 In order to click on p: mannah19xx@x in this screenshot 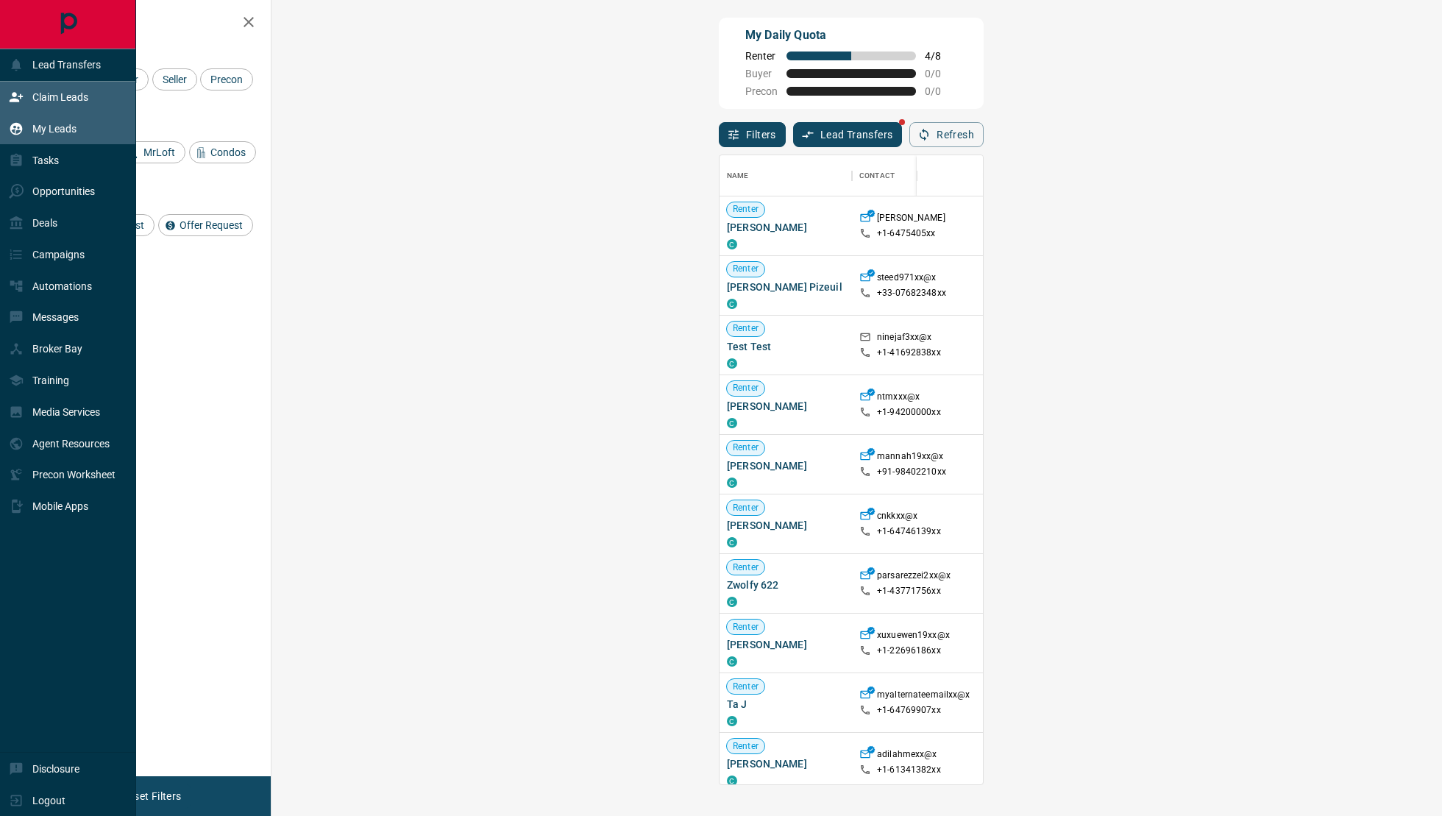, I will do `click(910, 458)`.